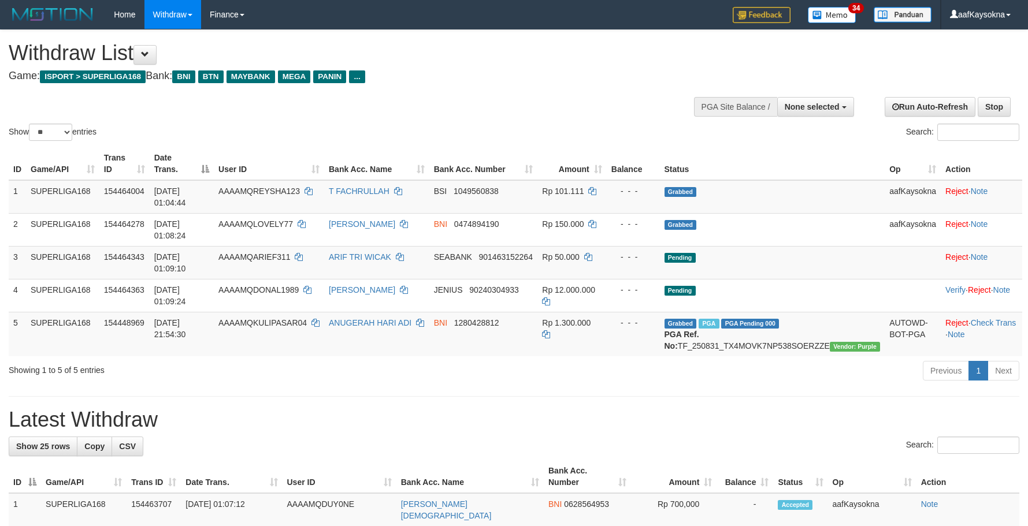 This screenshot has height=526, width=1028. I want to click on span: MAYBANK, so click(251, 77).